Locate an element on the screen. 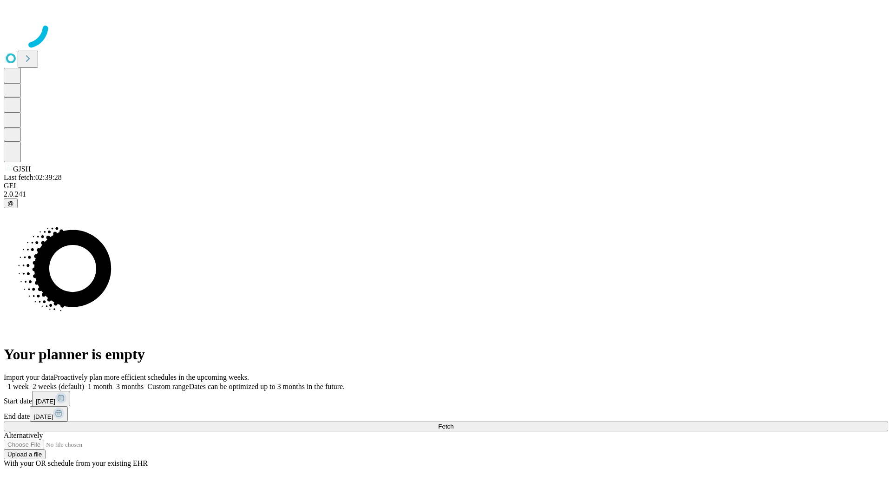 The height and width of the screenshot is (502, 892). span: Last fetch: 02:39:28 is located at coordinates (33, 177).